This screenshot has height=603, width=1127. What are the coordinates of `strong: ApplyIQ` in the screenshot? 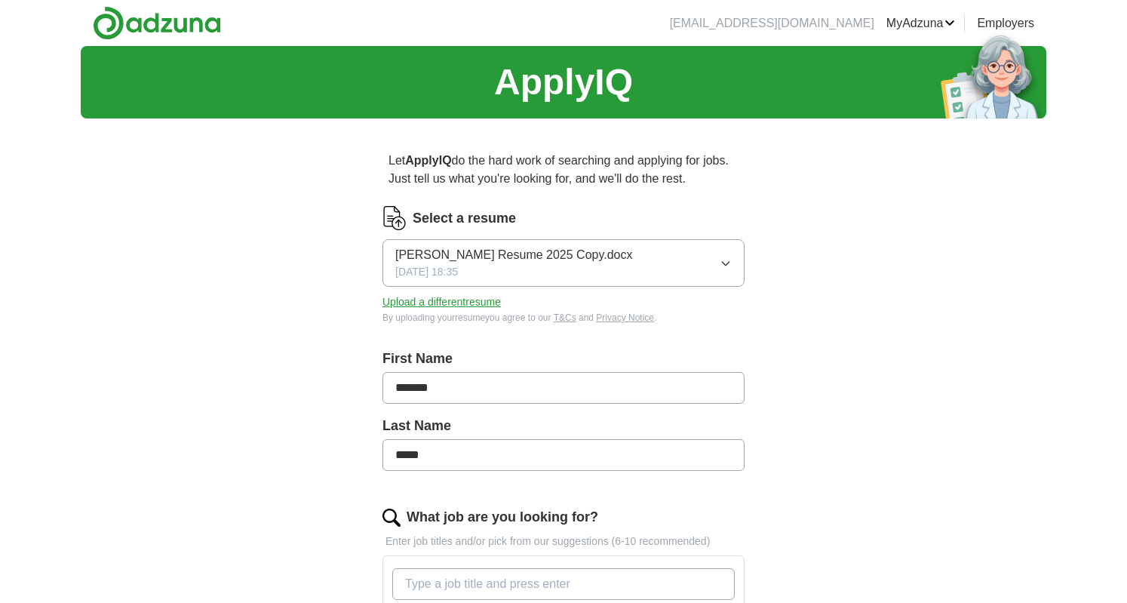 It's located at (428, 160).